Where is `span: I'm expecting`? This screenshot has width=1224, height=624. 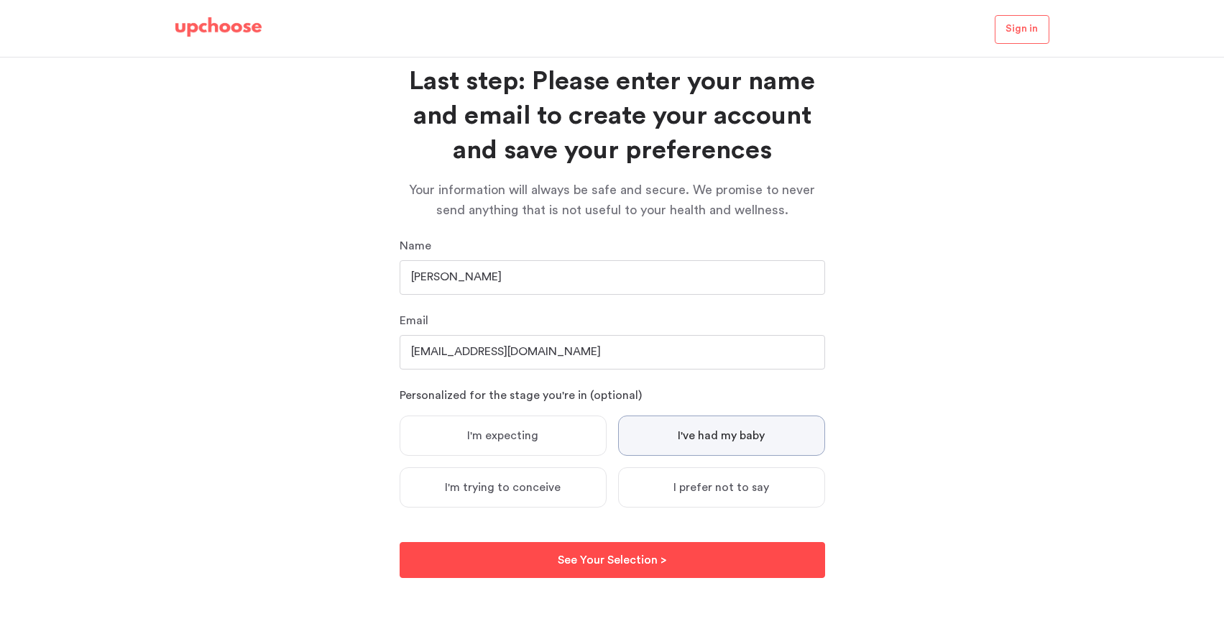 span: I'm expecting is located at coordinates (502, 436).